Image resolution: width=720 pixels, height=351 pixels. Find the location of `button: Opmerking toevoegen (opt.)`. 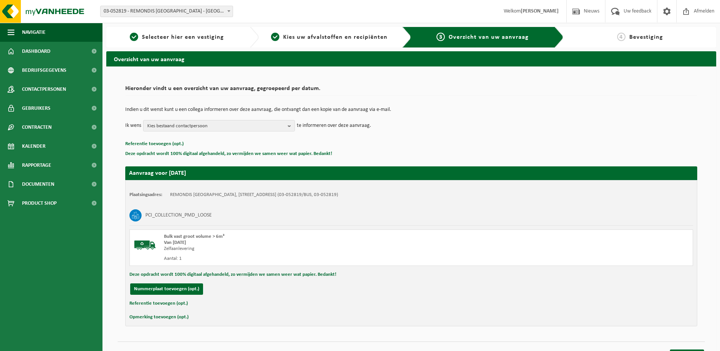

button: Opmerking toevoegen (opt.) is located at coordinates (159, 317).